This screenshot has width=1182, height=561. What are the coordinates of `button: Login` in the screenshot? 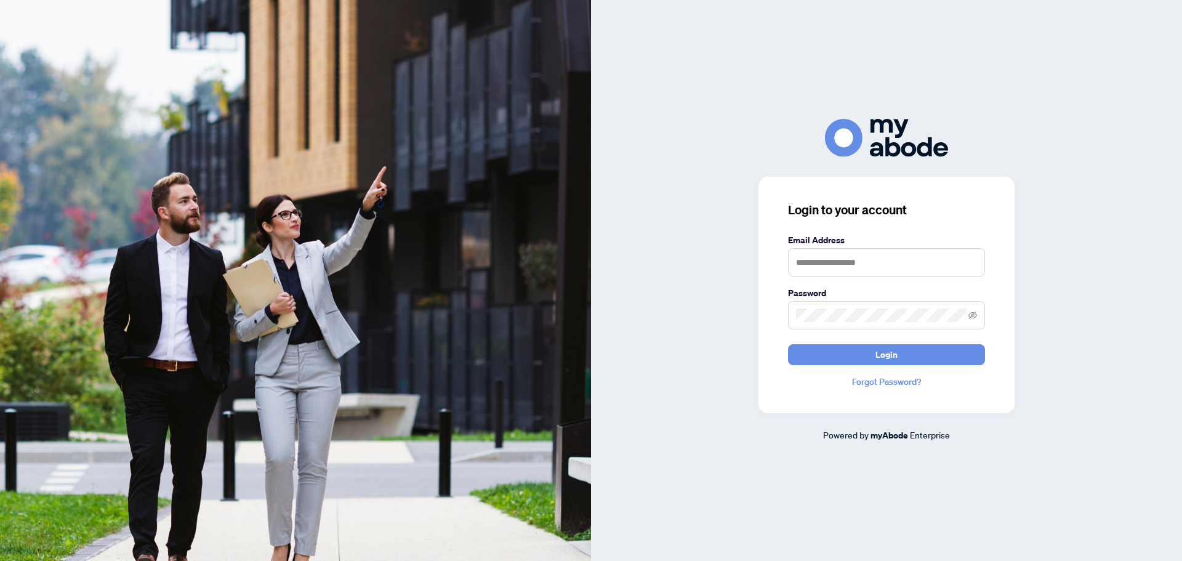 It's located at (886, 355).